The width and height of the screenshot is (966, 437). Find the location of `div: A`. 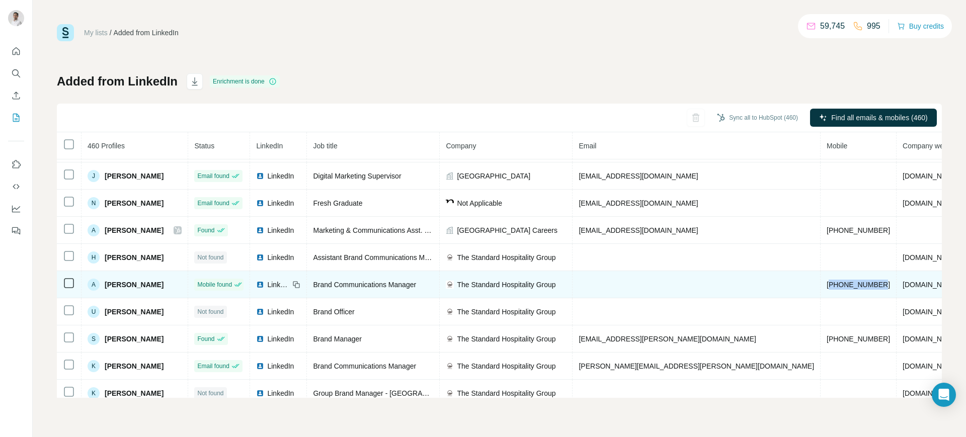

div: A is located at coordinates (94, 285).